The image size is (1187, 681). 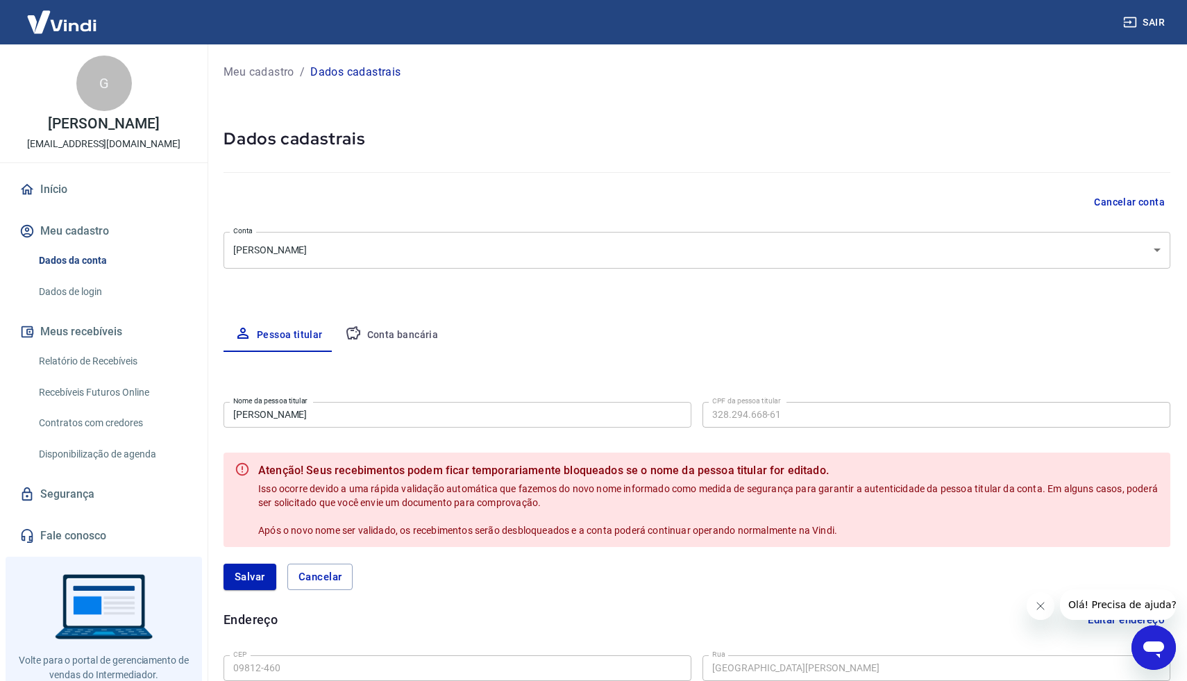 I want to click on label: Conta, so click(x=243, y=230).